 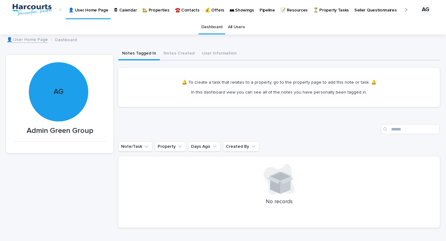 I want to click on button: Notes Tagged In, so click(x=139, y=54).